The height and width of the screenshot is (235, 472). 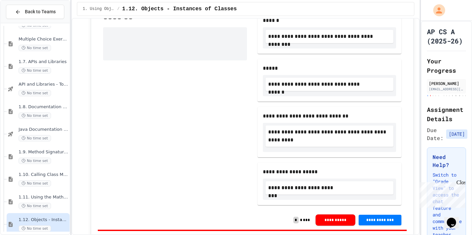 What do you see at coordinates (43, 174) in the screenshot?
I see `span: 1.10. Calling Class Methods` at bounding box center [43, 174].